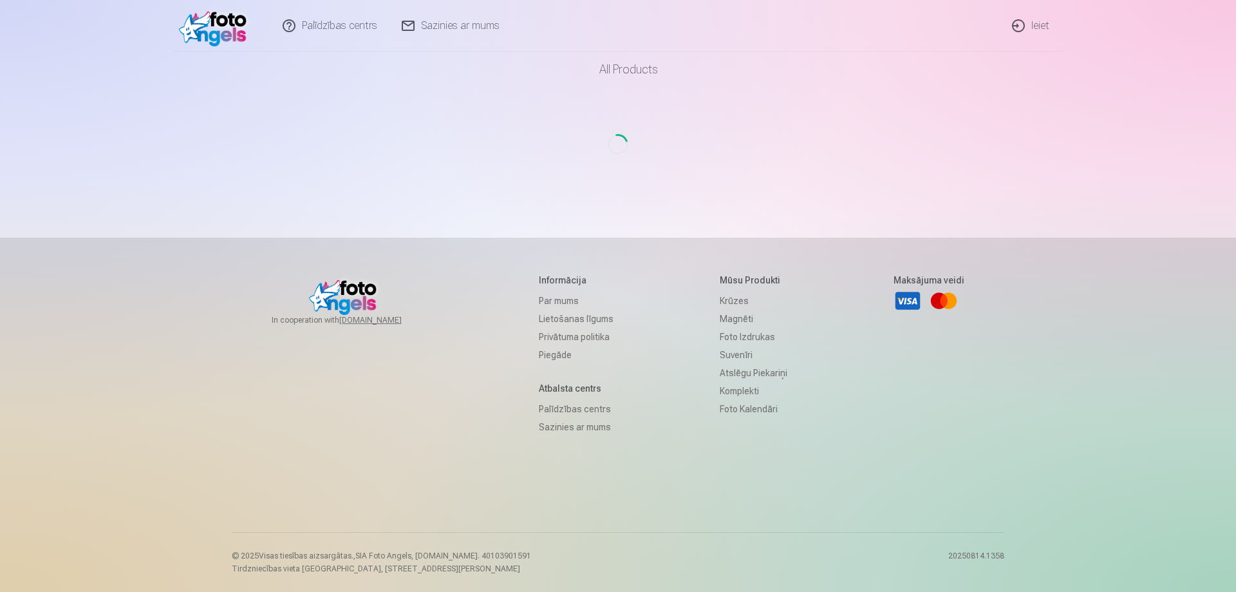 This screenshot has width=1236, height=592. What do you see at coordinates (576, 280) in the screenshot?
I see `h5: Informācija` at bounding box center [576, 280].